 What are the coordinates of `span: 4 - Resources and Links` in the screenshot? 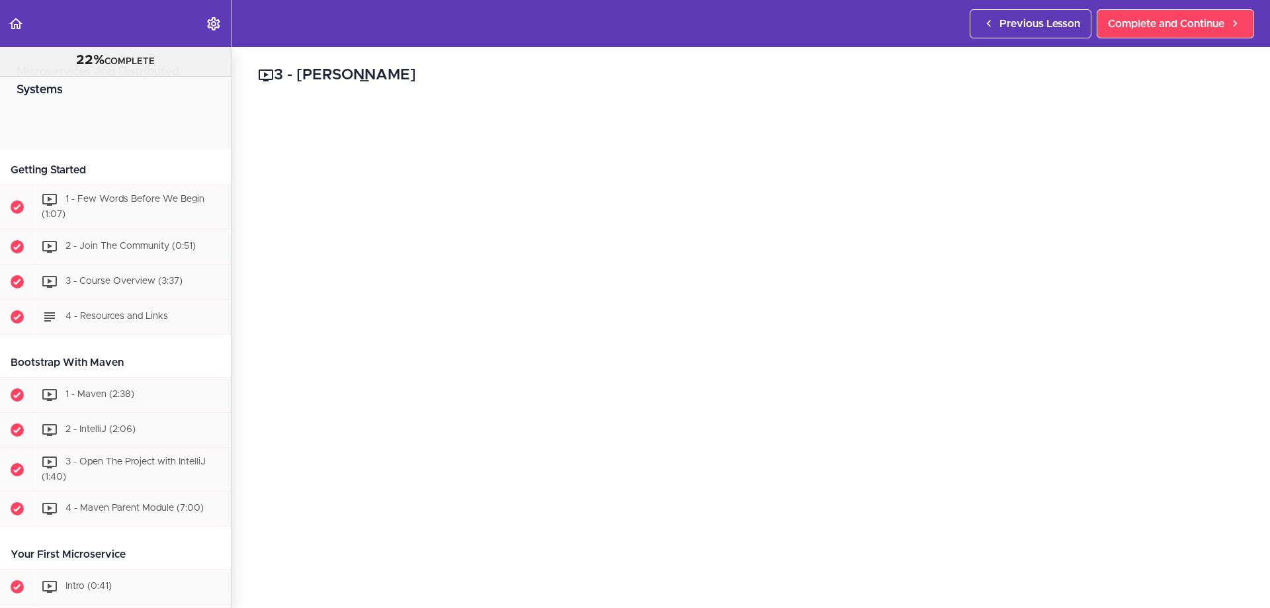 It's located at (116, 316).